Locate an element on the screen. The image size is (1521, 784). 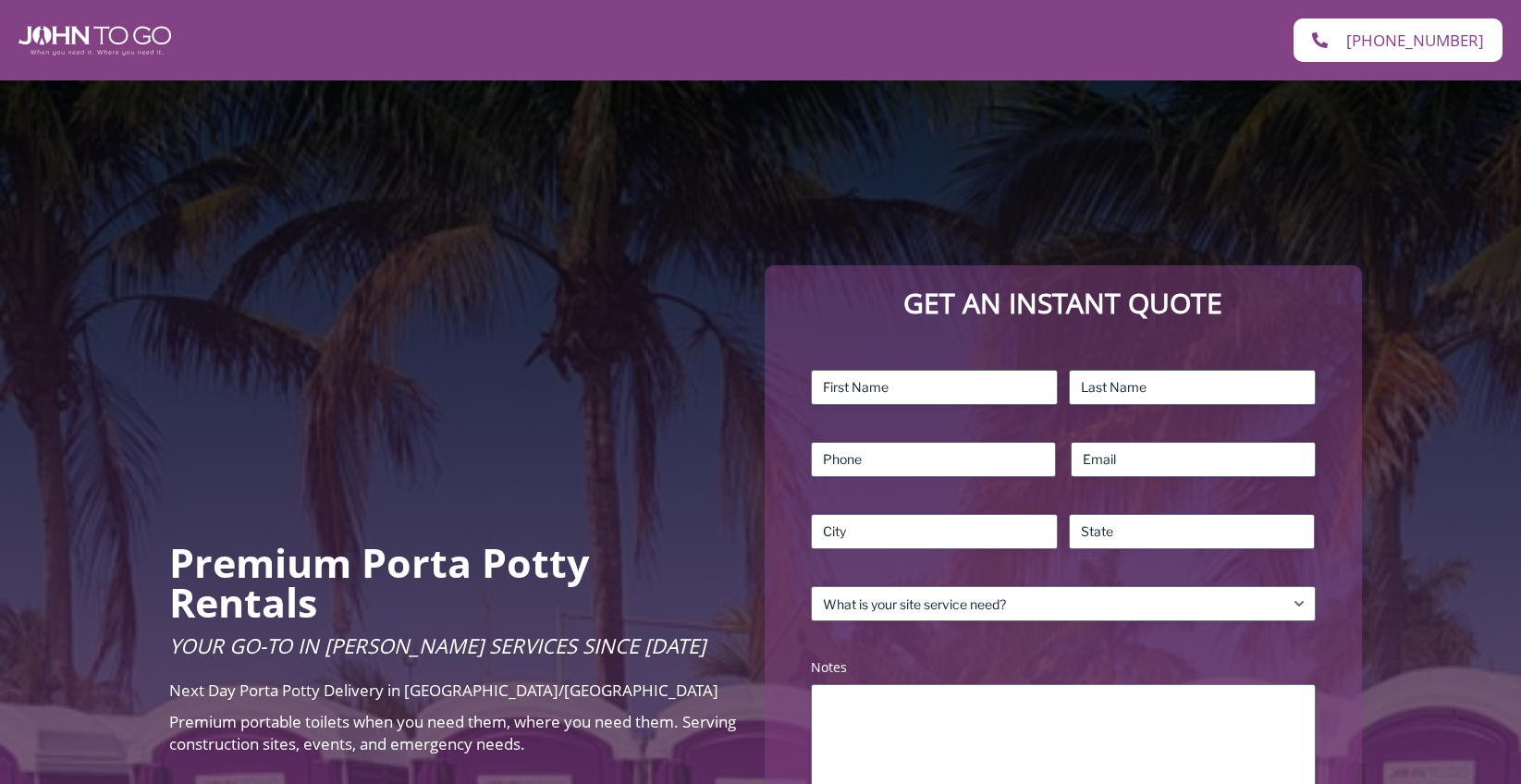
input: State is located at coordinates (1191, 532).